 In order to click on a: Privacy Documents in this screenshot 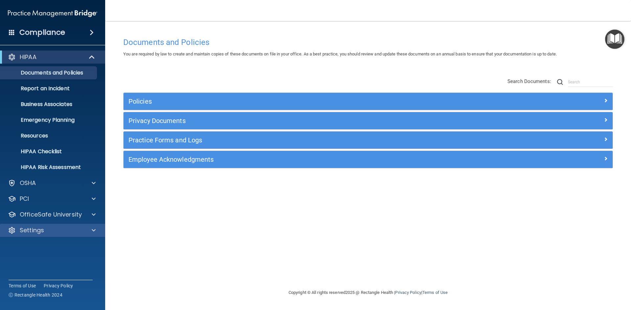, I will do `click(368, 121)`.